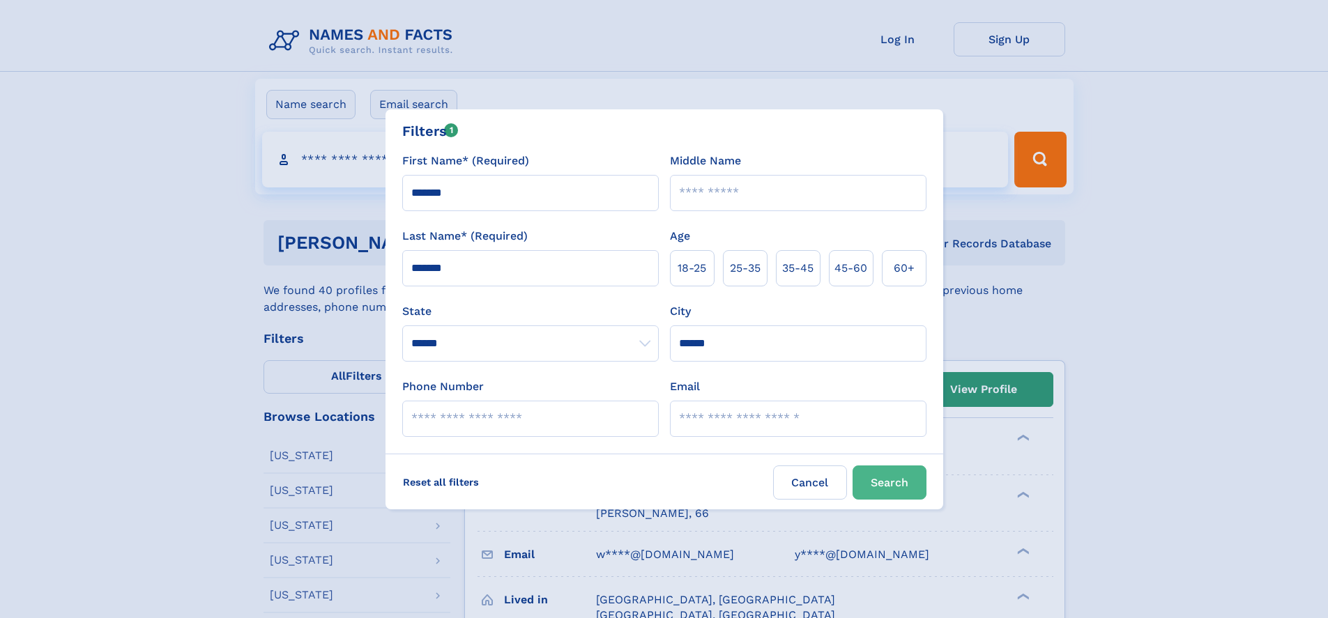 The height and width of the screenshot is (618, 1328). What do you see at coordinates (851, 268) in the screenshot?
I see `span: 45‑60` at bounding box center [851, 268].